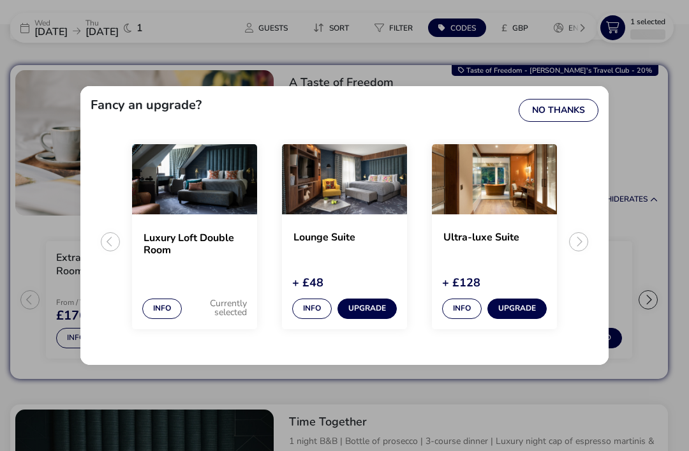  What do you see at coordinates (345, 237) in the screenshot?
I see `swiper-slide: 2 / 3` at bounding box center [345, 237].